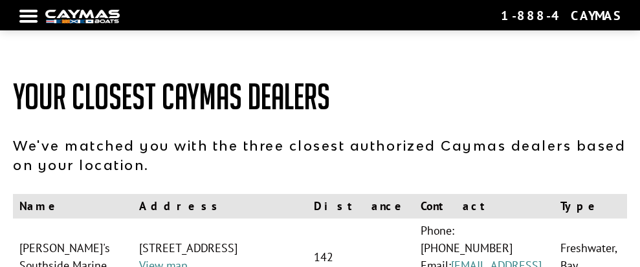 This screenshot has height=267, width=640. Describe the element at coordinates (72, 206) in the screenshot. I see `th: Name` at that location.